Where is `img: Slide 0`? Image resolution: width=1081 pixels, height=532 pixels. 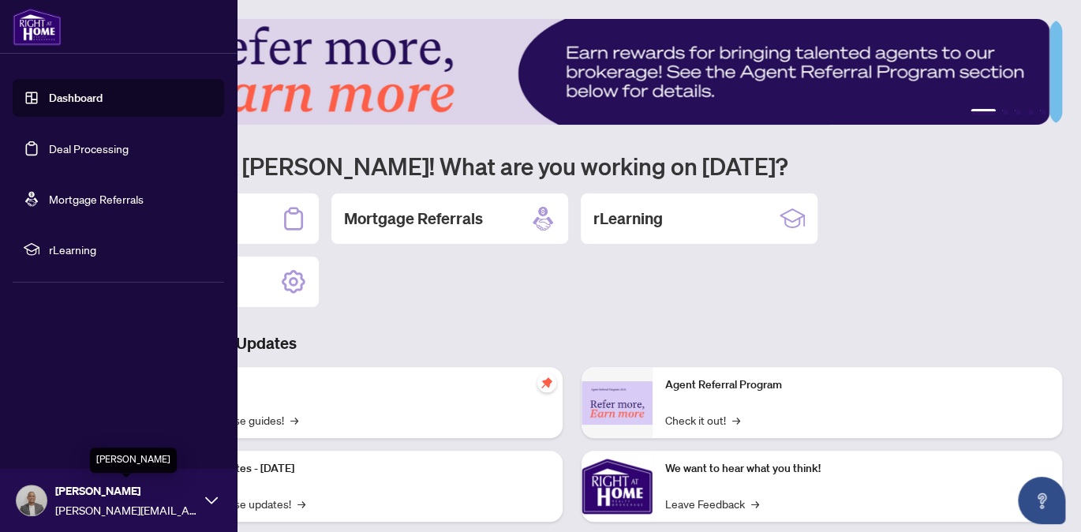
img: Slide 0 is located at coordinates (566, 72).